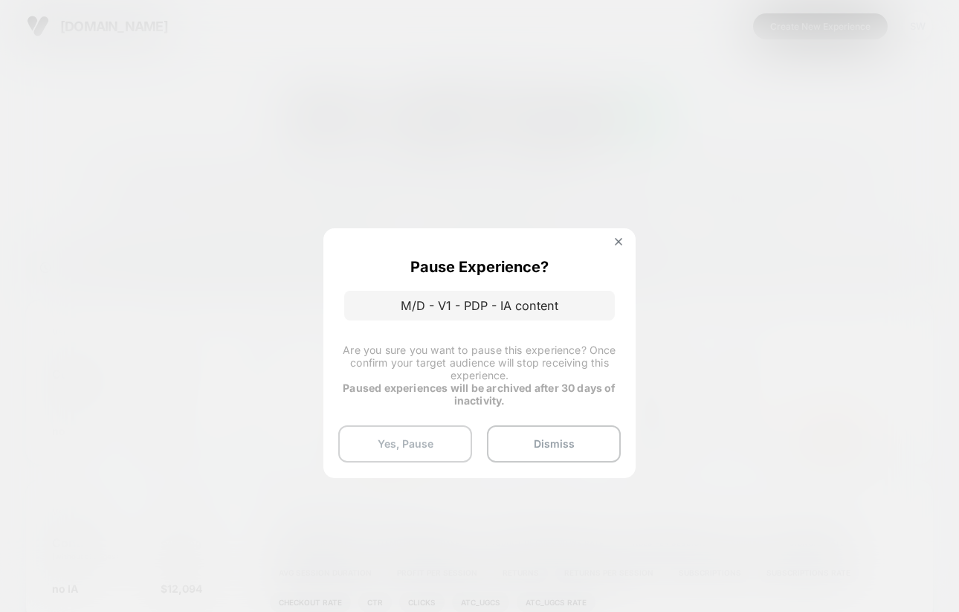 Image resolution: width=959 pixels, height=612 pixels. Describe the element at coordinates (480, 267) in the screenshot. I see `p: Pause Experience?` at that location.